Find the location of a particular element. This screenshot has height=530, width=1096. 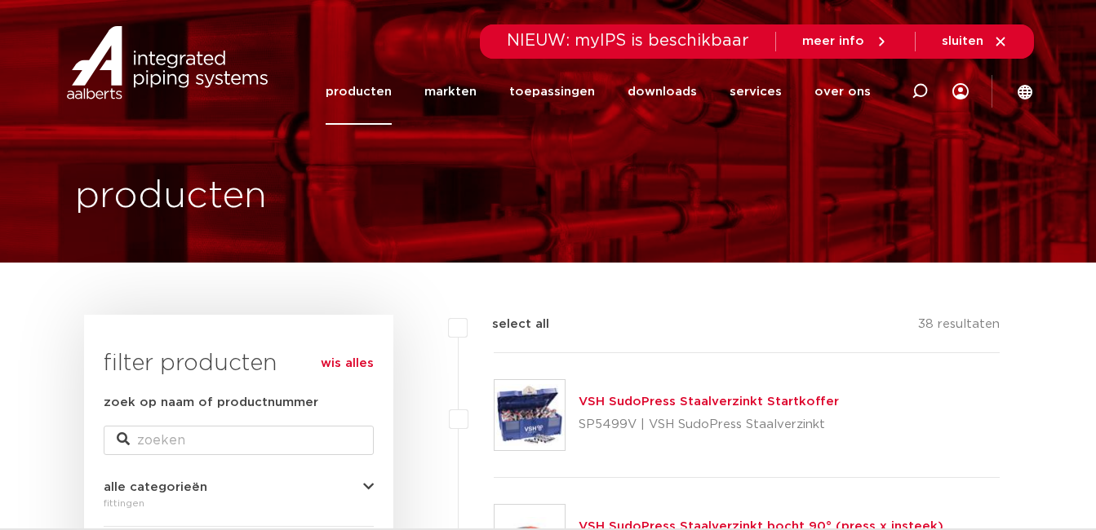

span: alle categorieën is located at coordinates (155, 487).